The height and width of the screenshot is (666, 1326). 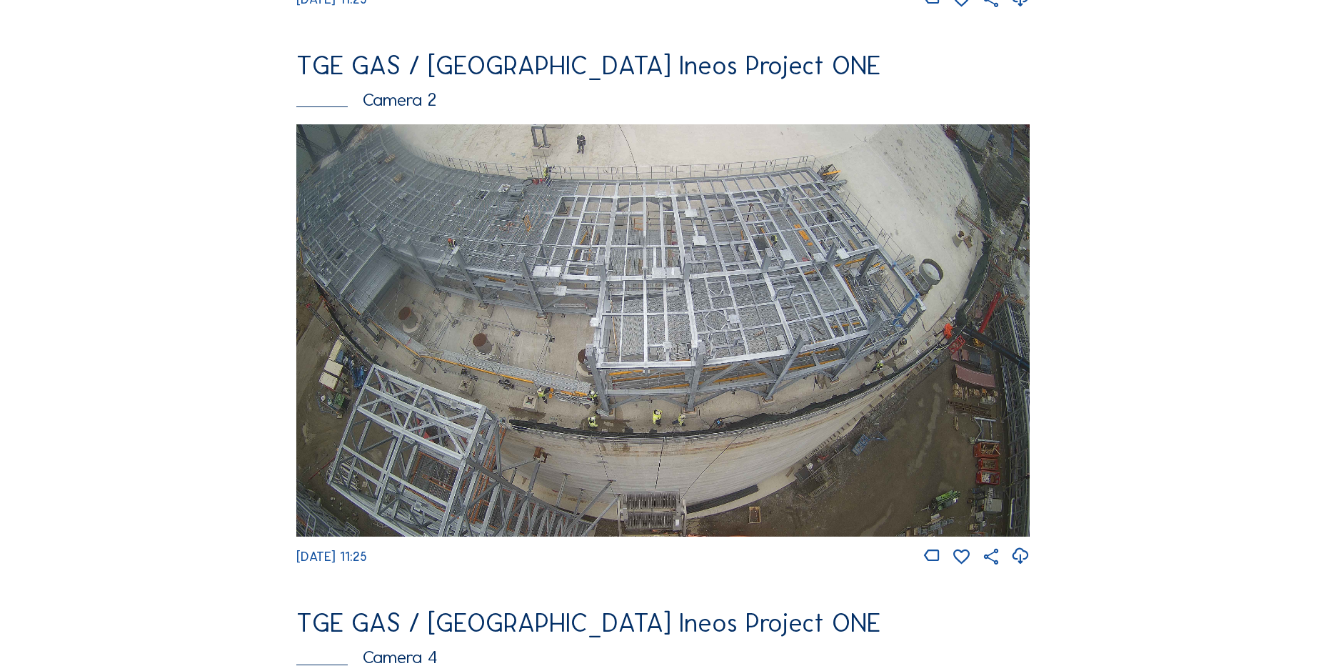 I want to click on img: Image, so click(x=663, y=331).